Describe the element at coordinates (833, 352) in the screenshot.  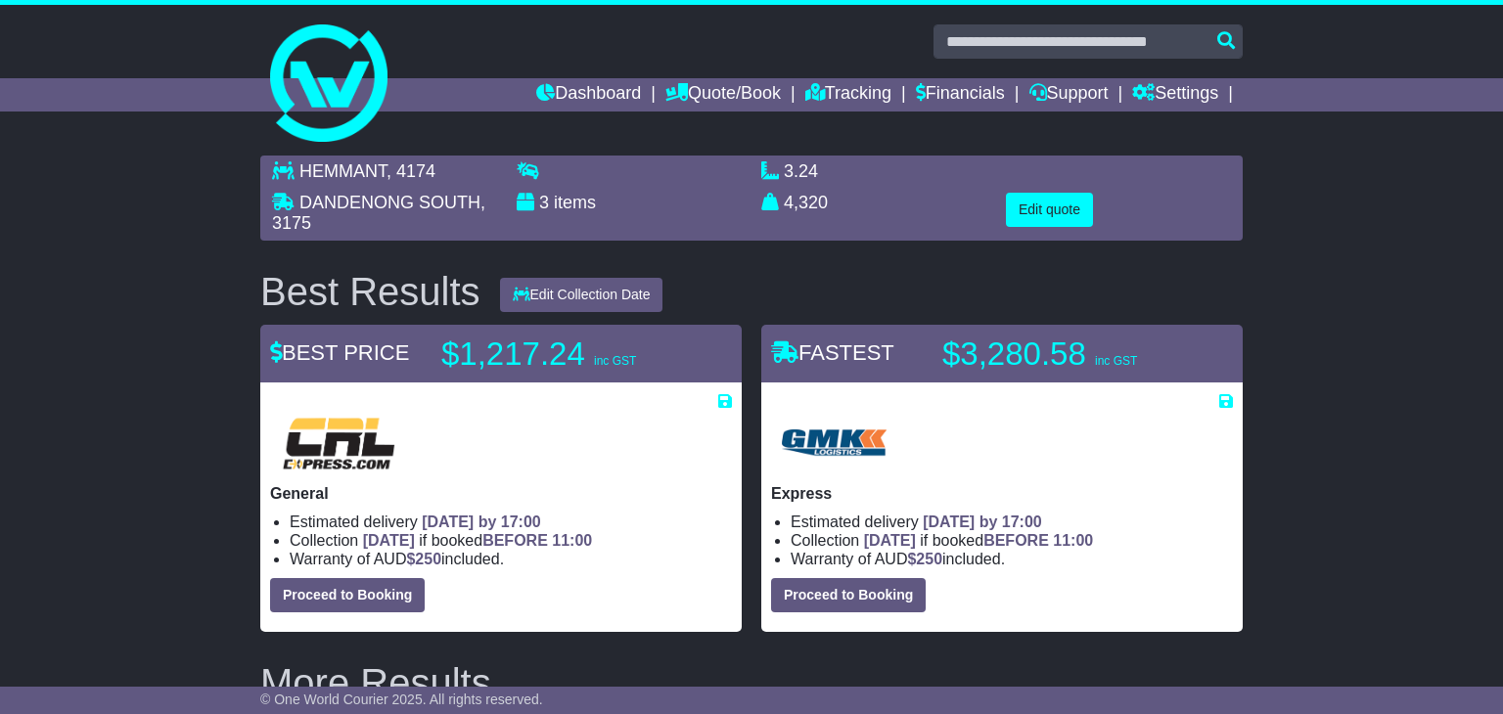
I see `span: FASTEST` at that location.